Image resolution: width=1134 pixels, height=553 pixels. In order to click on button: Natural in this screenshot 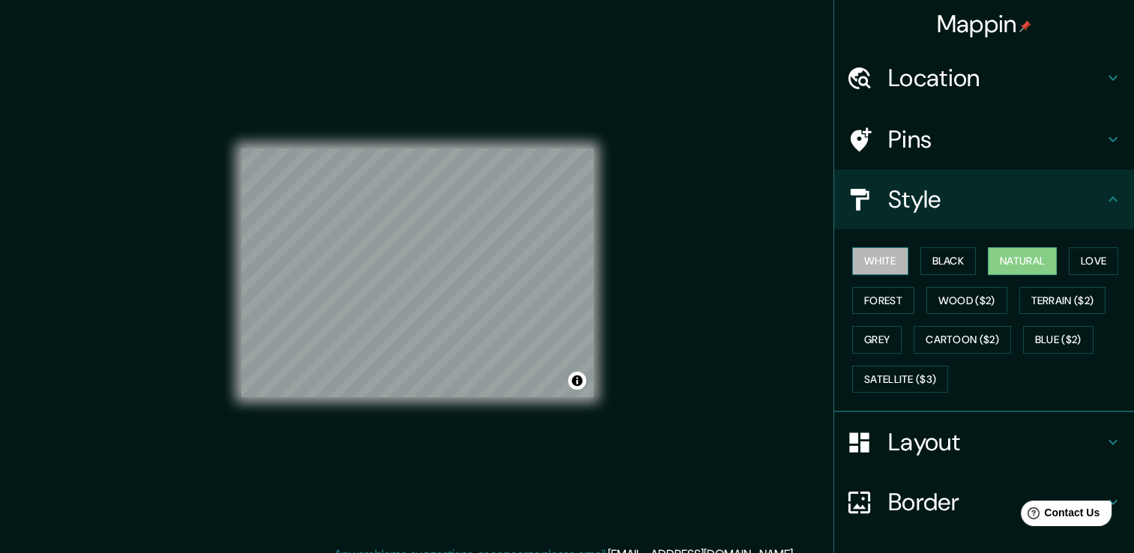, I will do `click(1022, 261)`.